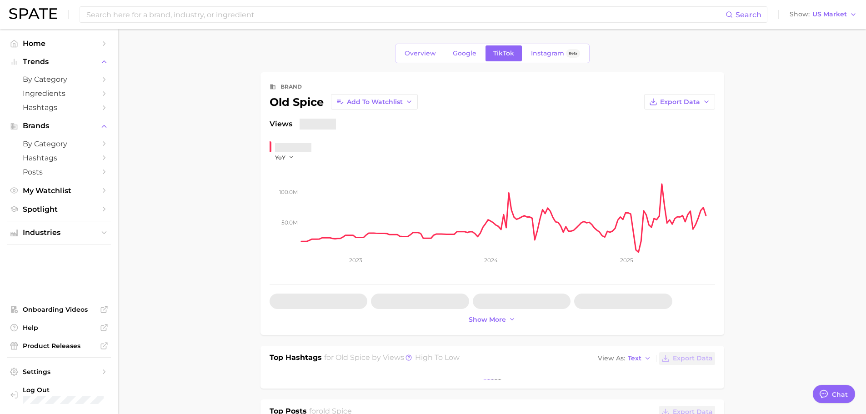 The height and width of the screenshot is (414, 866). I want to click on span: old spice, so click(353, 357).